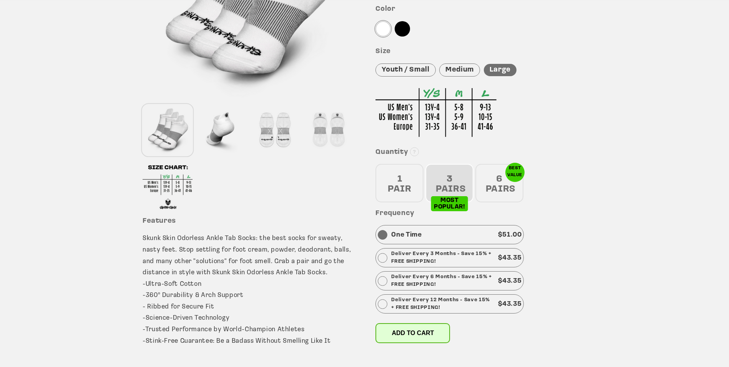 The height and width of the screenshot is (367, 729). Describe the element at coordinates (481, 52) in the screenshot. I see `h3: Size` at that location.